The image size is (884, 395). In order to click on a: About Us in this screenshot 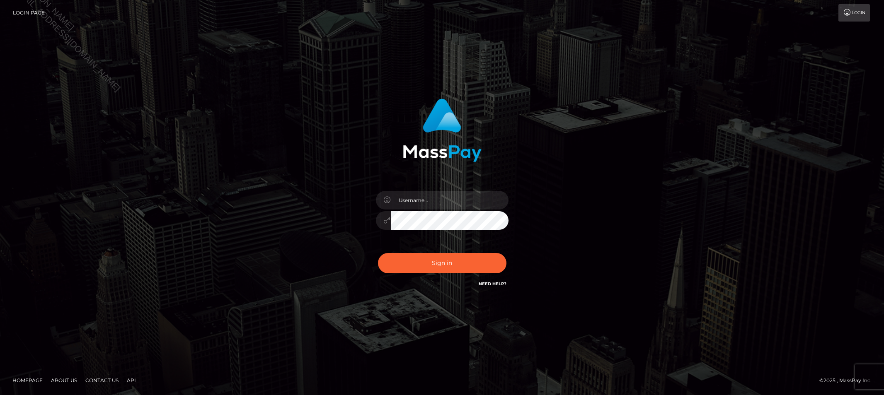, I will do `click(64, 380)`.